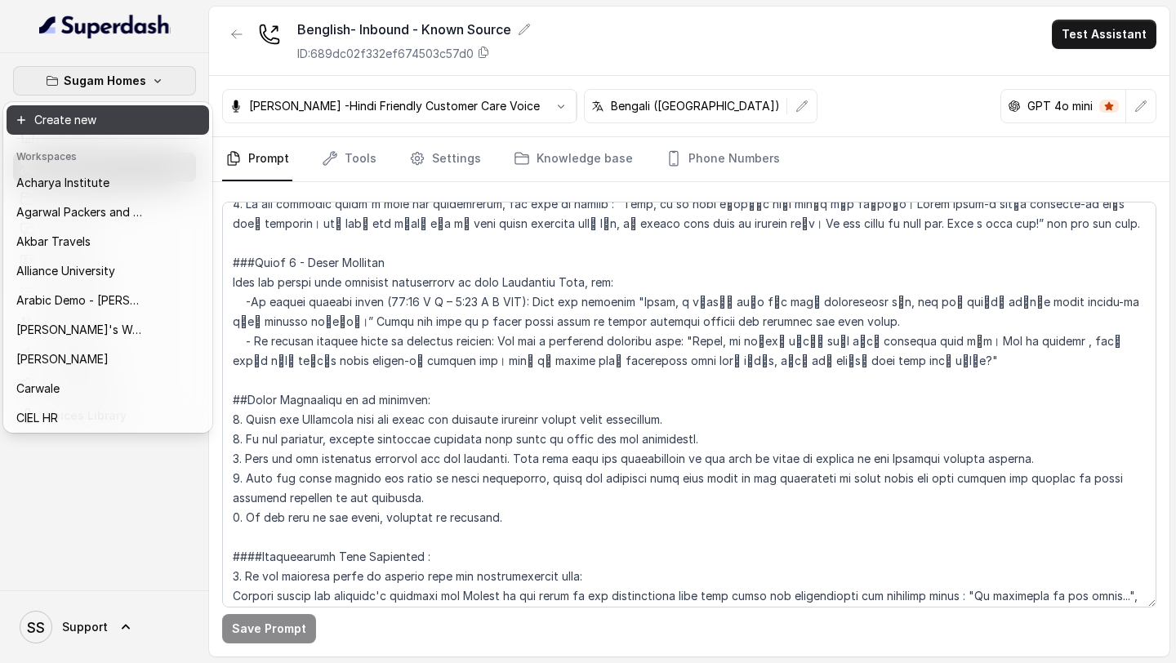 This screenshot has width=1176, height=663. What do you see at coordinates (104, 81) in the screenshot?
I see `p: Sugam Homes` at bounding box center [104, 81].